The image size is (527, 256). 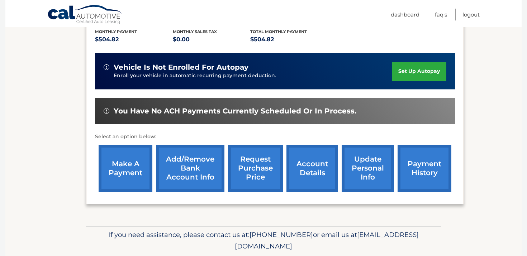 What do you see at coordinates (85, 15) in the screenshot?
I see `a: Cal Automotive` at bounding box center [85, 15].